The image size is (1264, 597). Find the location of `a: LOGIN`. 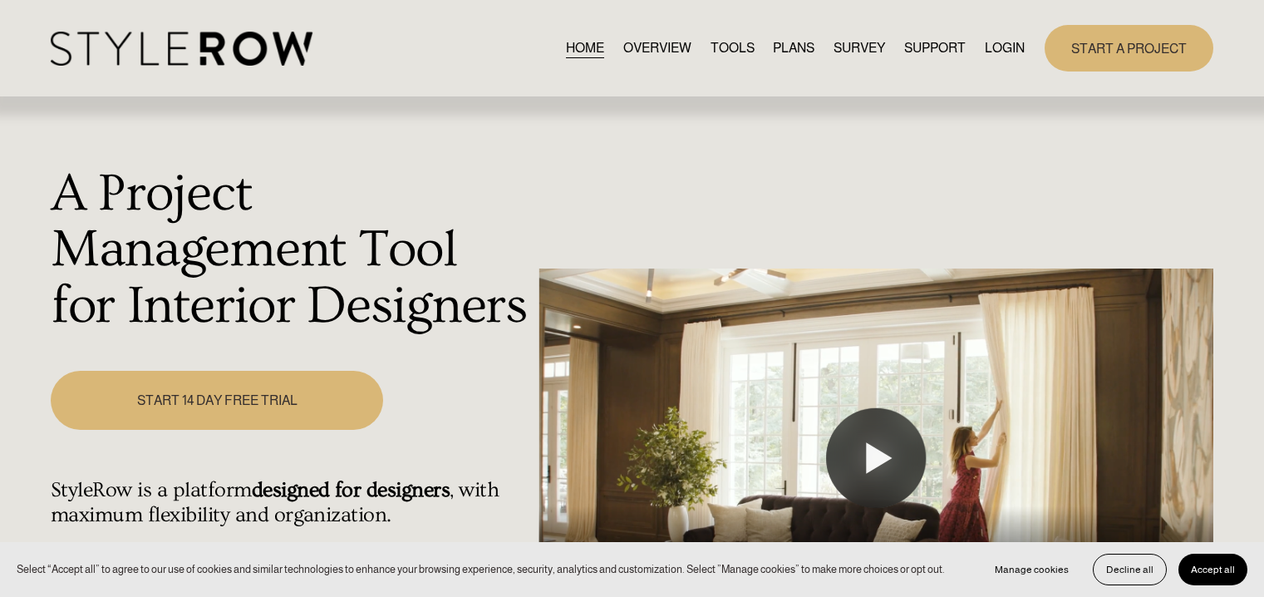

a: LOGIN is located at coordinates (1005, 47).